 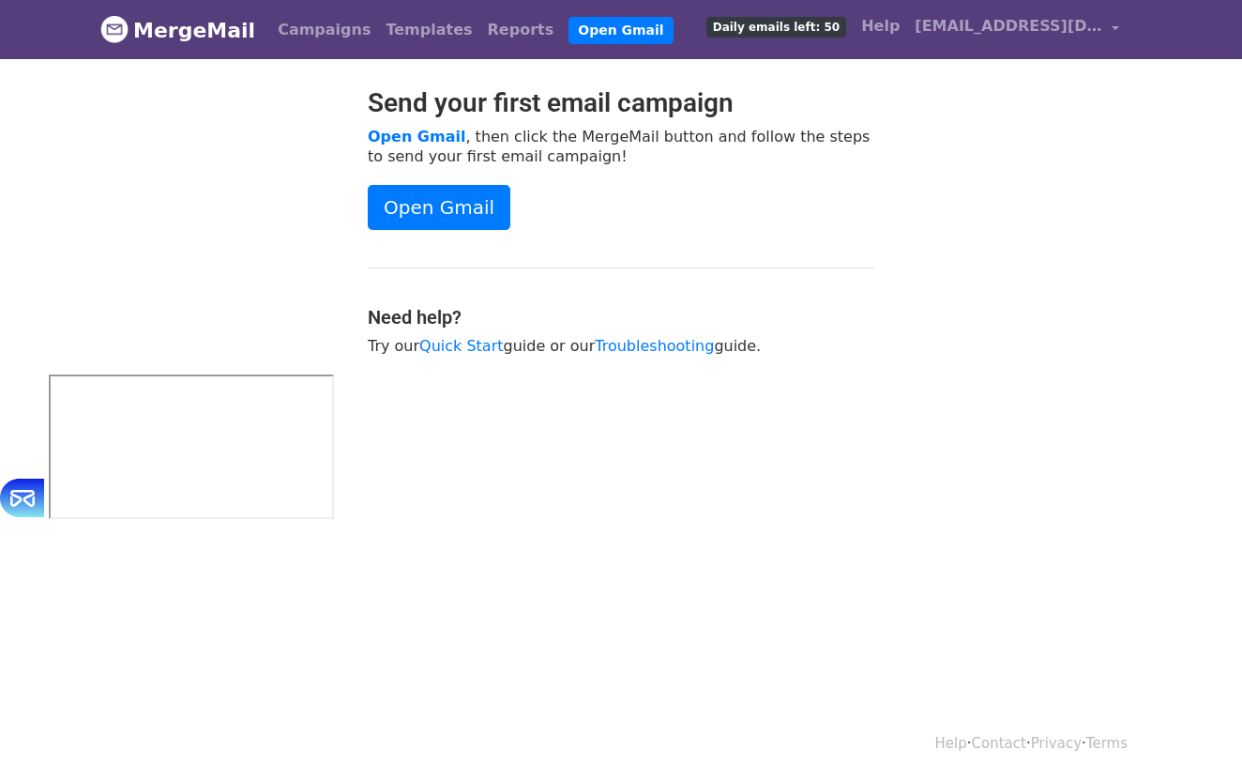 What do you see at coordinates (999, 743) in the screenshot?
I see `a: Contact` at bounding box center [999, 743].